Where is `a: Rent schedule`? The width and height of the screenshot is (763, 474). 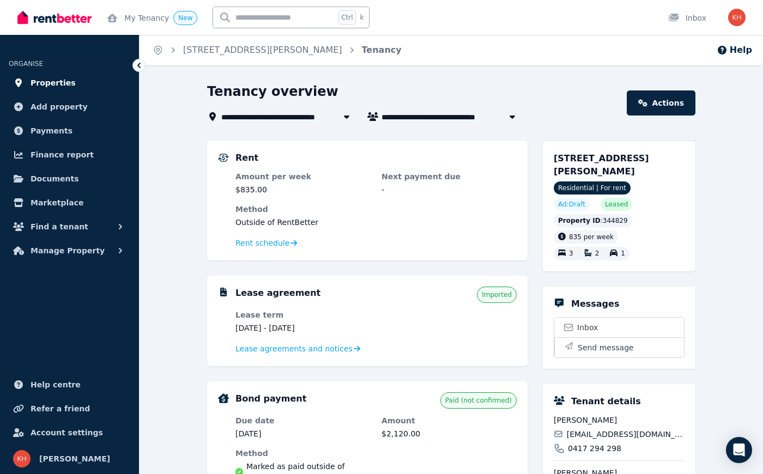 a: Rent schedule is located at coordinates (266, 243).